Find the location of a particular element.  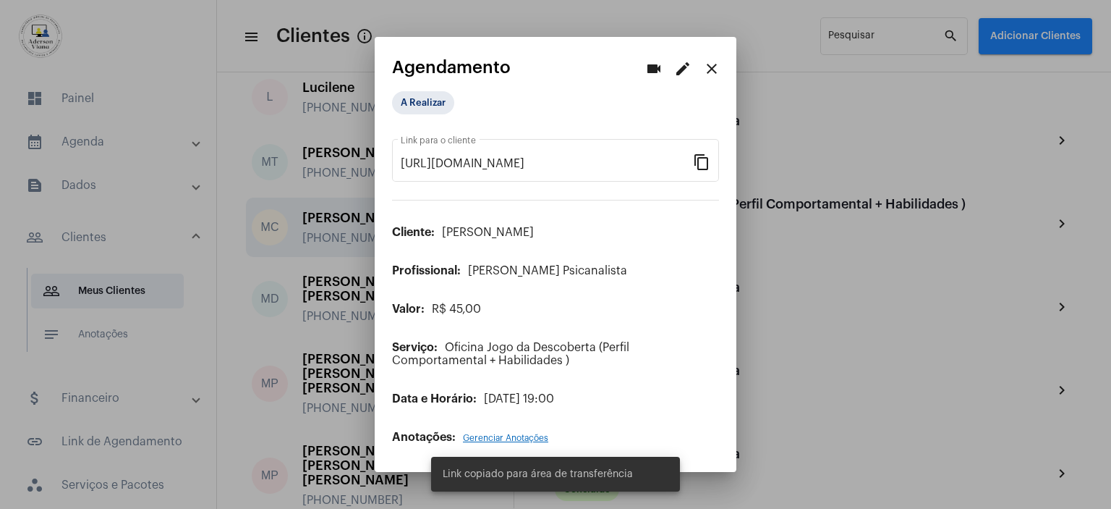

mat-chip: A Realizar is located at coordinates (423, 103).